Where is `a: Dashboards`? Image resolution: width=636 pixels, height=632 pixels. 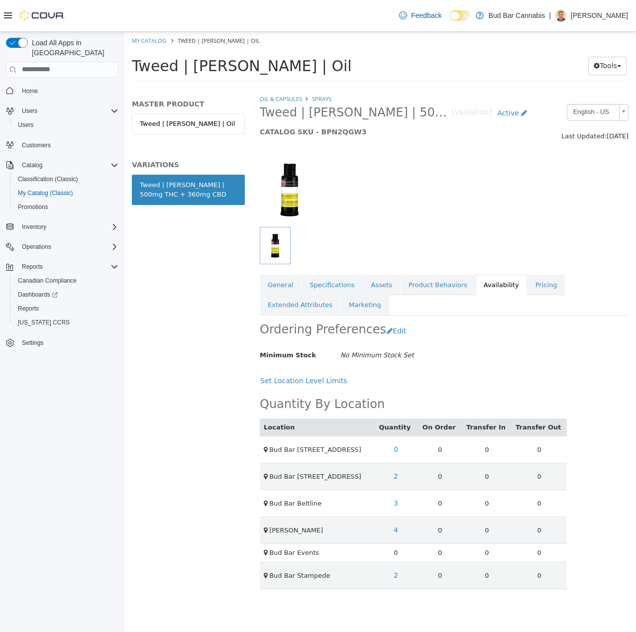
a: Dashboards is located at coordinates (38, 295).